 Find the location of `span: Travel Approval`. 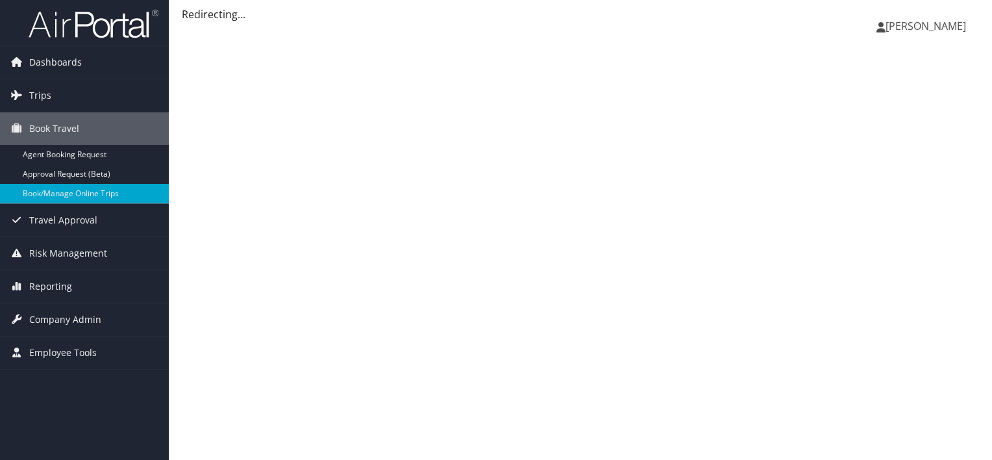

span: Travel Approval is located at coordinates (63, 220).